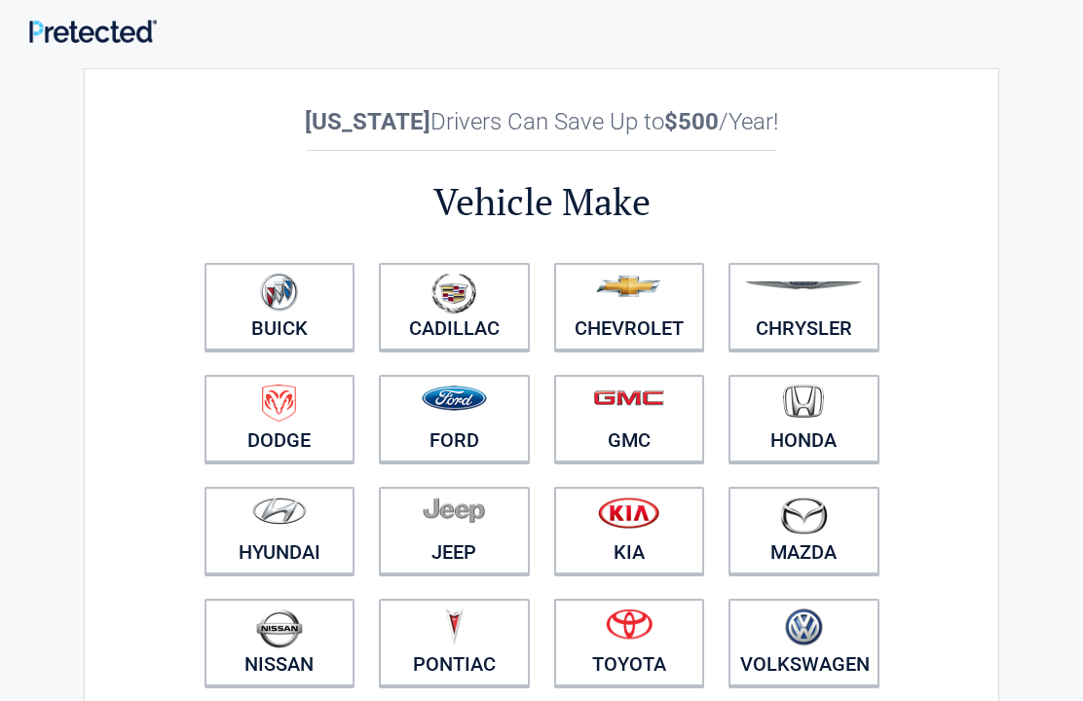  What do you see at coordinates (454, 627) in the screenshot?
I see `img: pontiac` at bounding box center [454, 627].